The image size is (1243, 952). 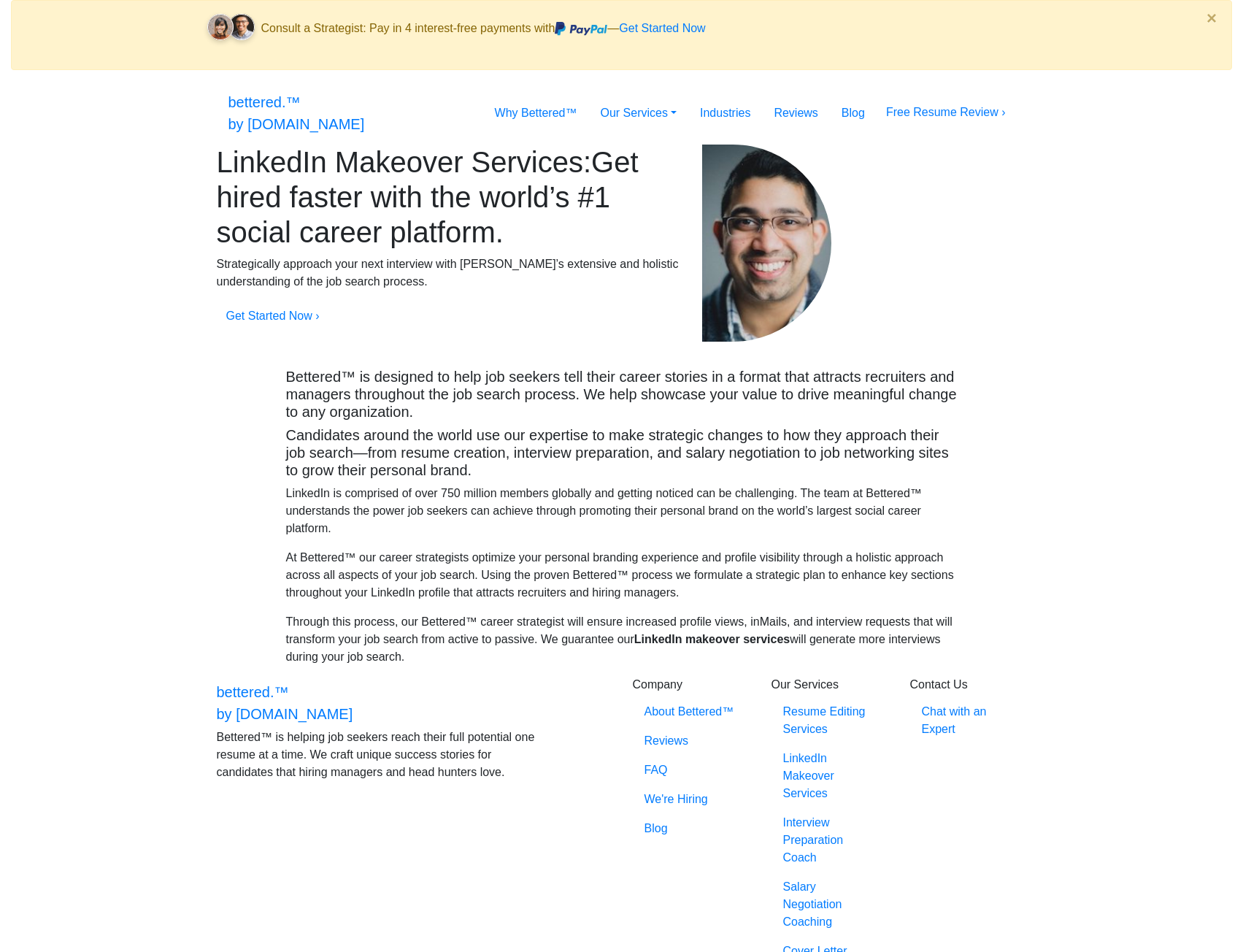 What do you see at coordinates (405, 162) in the screenshot?
I see `span: LinkedIn Makeover Services:` at bounding box center [405, 162].